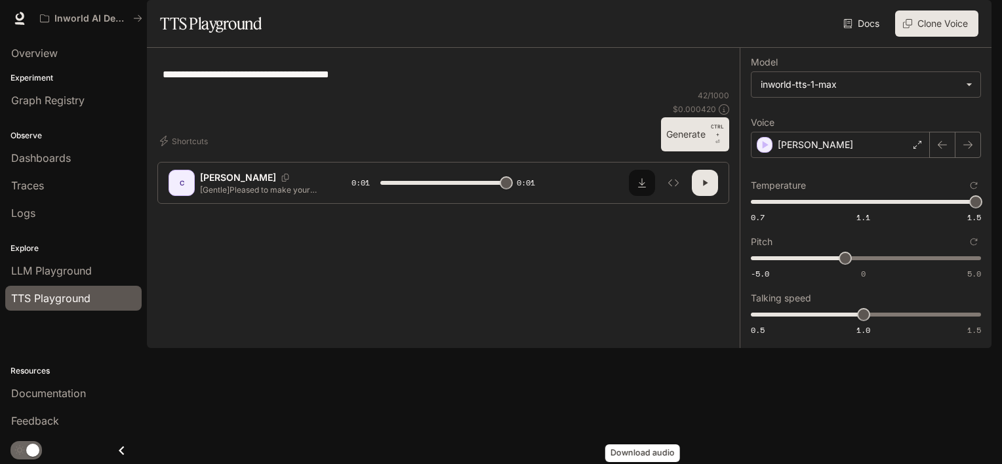 Image resolution: width=1002 pixels, height=464 pixels. Describe the element at coordinates (713, 95) in the screenshot. I see `p: 42 / 1000` at that location.